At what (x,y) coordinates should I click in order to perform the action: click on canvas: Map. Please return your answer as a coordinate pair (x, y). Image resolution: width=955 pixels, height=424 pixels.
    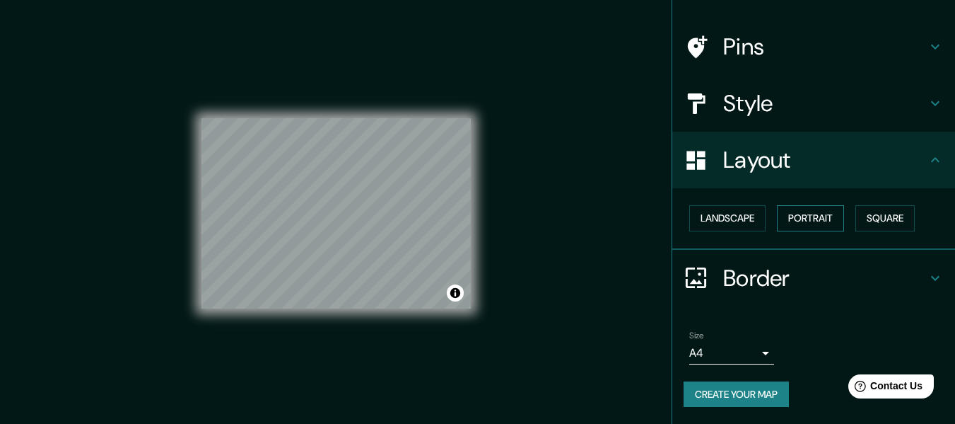
    Looking at the image, I should click on (336, 213).